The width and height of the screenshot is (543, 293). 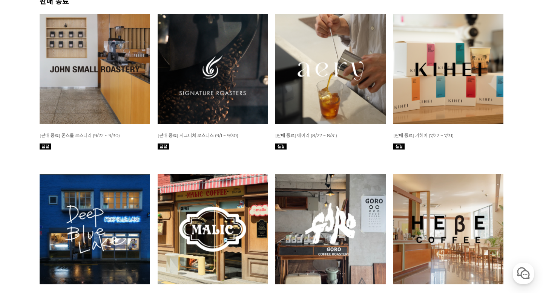 What do you see at coordinates (198, 135) in the screenshot?
I see `a: [판매 종료] 시그니쳐 로스터스 (9/1 ~ 9/30)` at bounding box center [198, 135].